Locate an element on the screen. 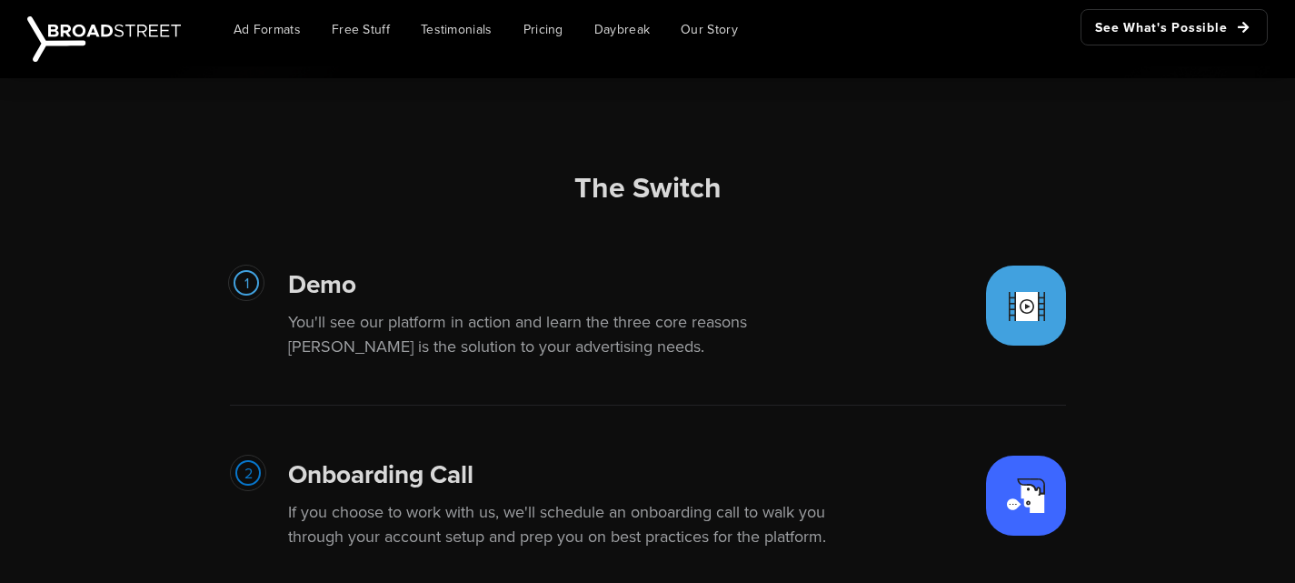 The width and height of the screenshot is (1295, 583). a: Testimonials is located at coordinates (456, 29).